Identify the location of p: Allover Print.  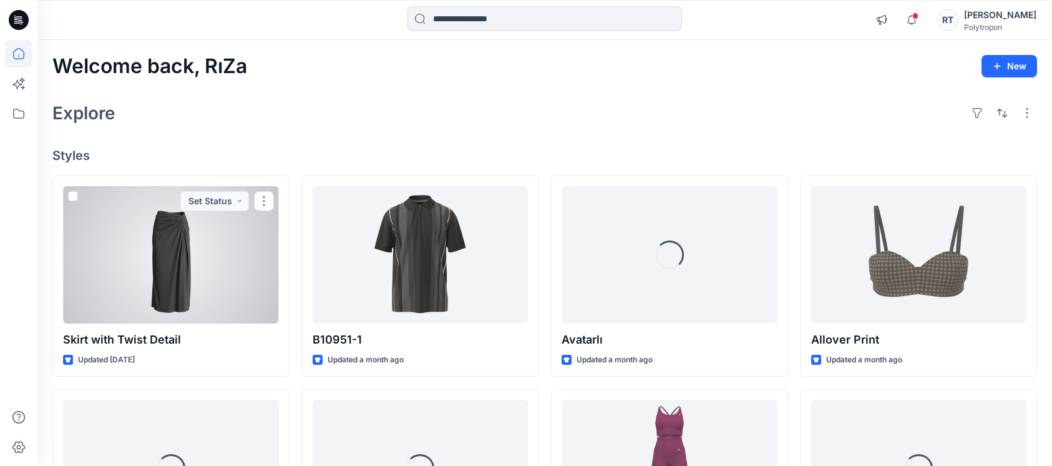
(919, 340).